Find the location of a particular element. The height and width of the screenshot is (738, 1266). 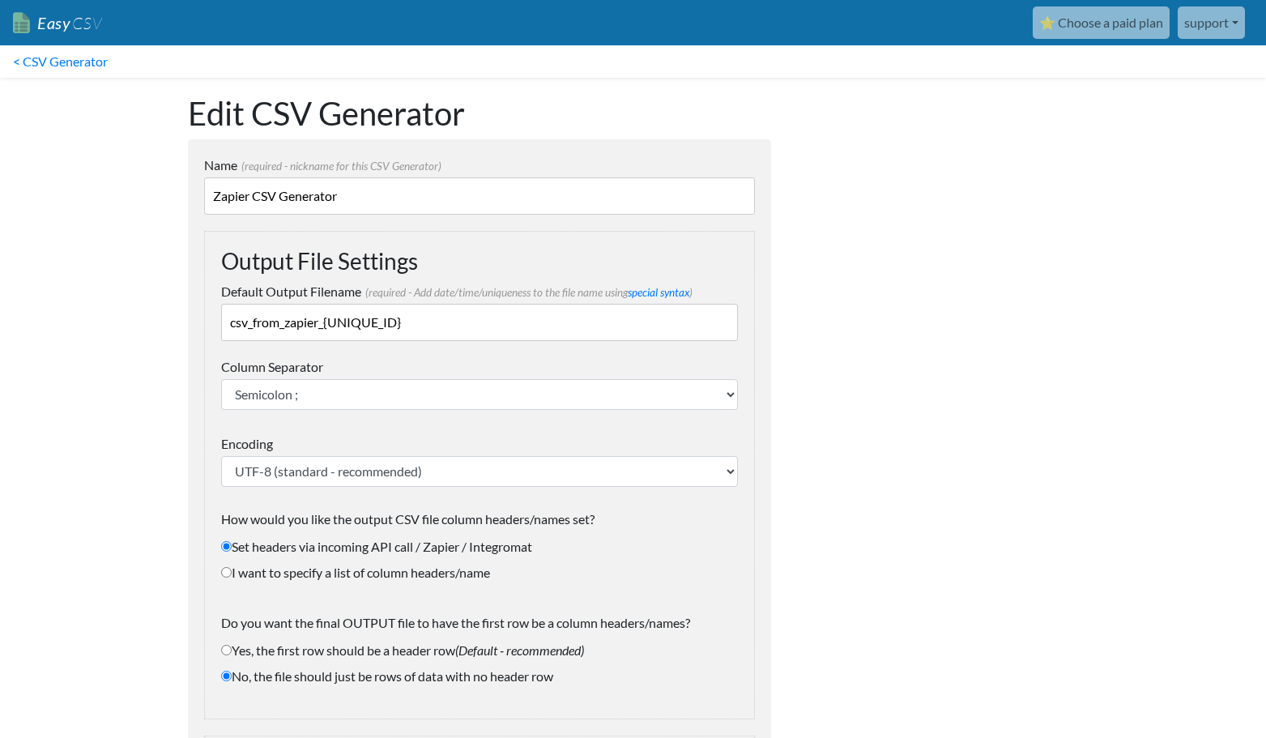

label: I want to specify a list of column headers/name is located at coordinates (479, 573).